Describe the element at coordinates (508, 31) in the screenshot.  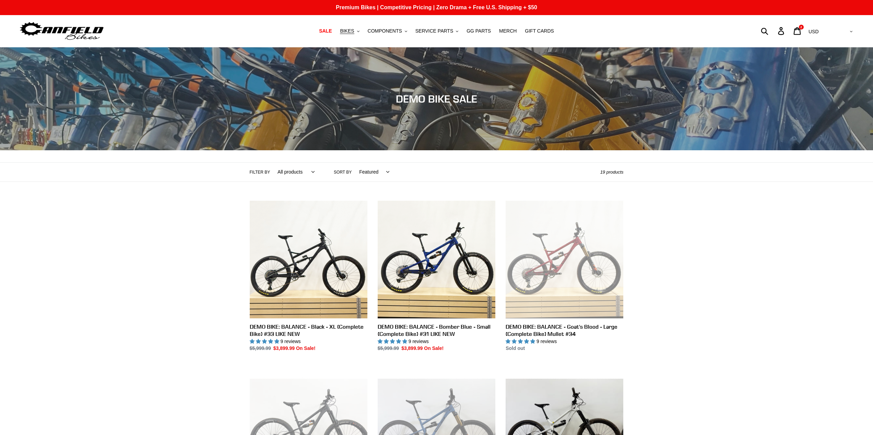
I see `a: MERCH` at that location.